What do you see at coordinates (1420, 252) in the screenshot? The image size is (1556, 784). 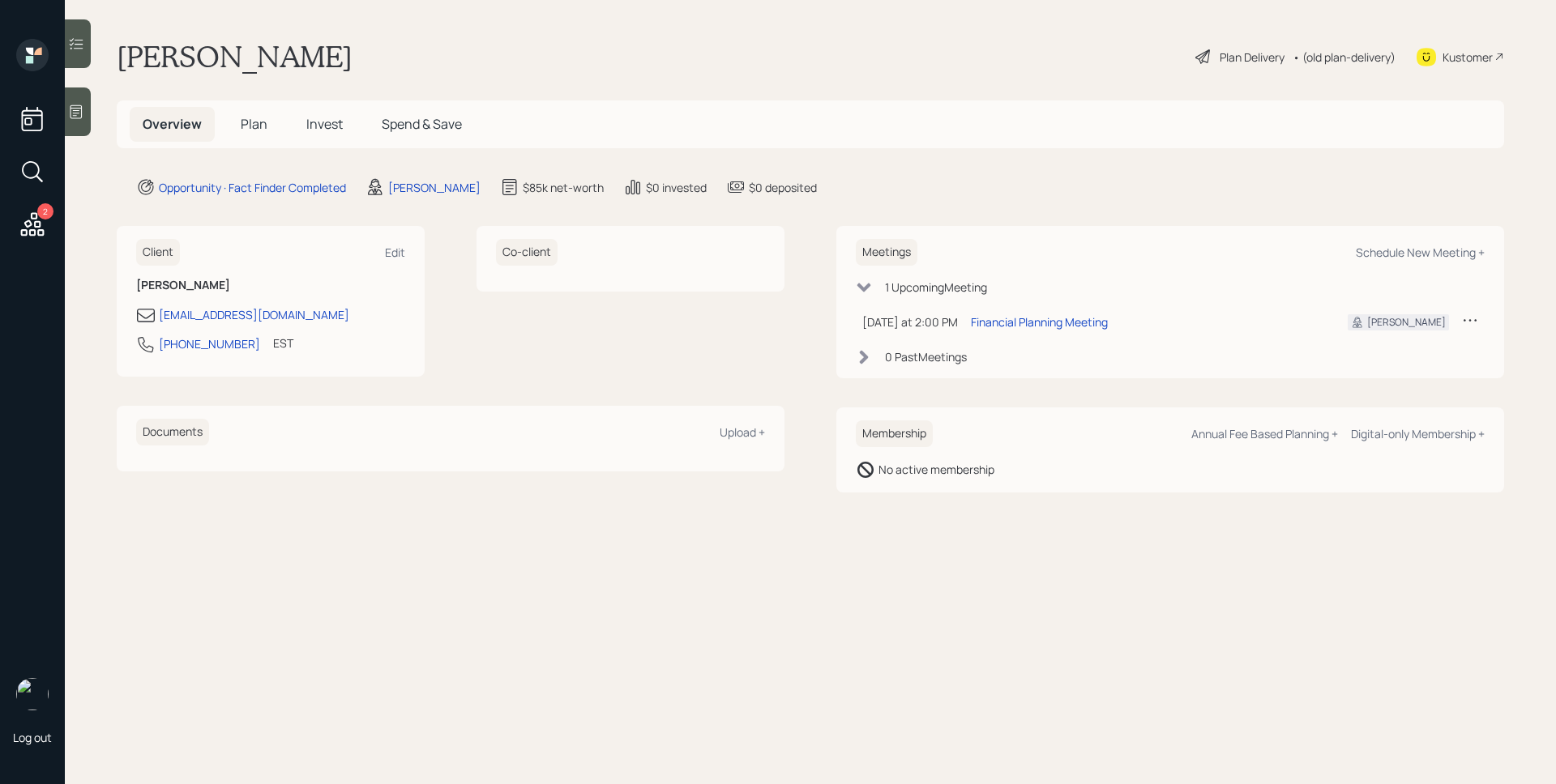 I see `div: Schedule New Meeting +` at bounding box center [1420, 252].